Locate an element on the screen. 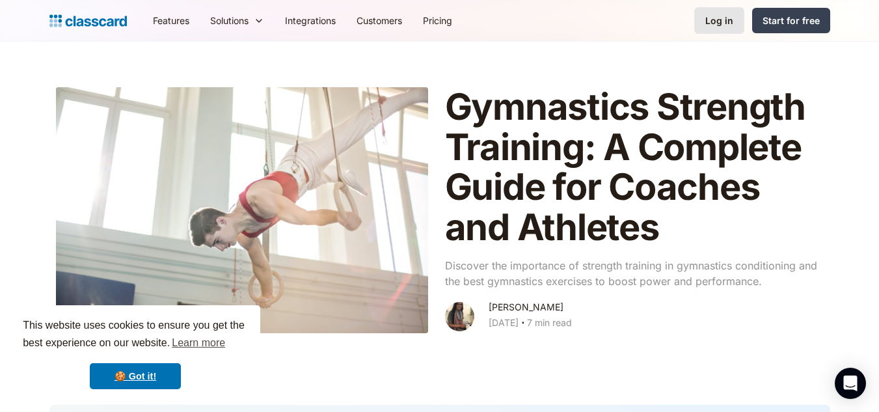 This screenshot has width=879, height=412. a: Start for free is located at coordinates (791, 20).